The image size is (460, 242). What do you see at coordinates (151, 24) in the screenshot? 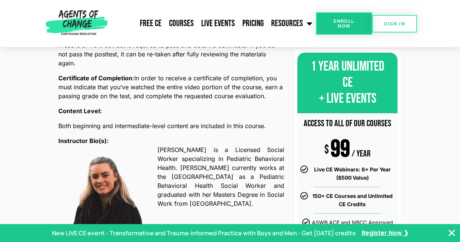
I see `a: Free CE` at bounding box center [151, 24].